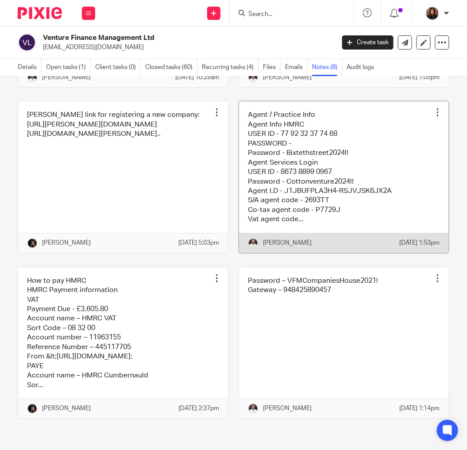 Image resolution: width=467 pixels, height=450 pixels. What do you see at coordinates (287, 15) in the screenshot?
I see `input: Search` at bounding box center [287, 15].